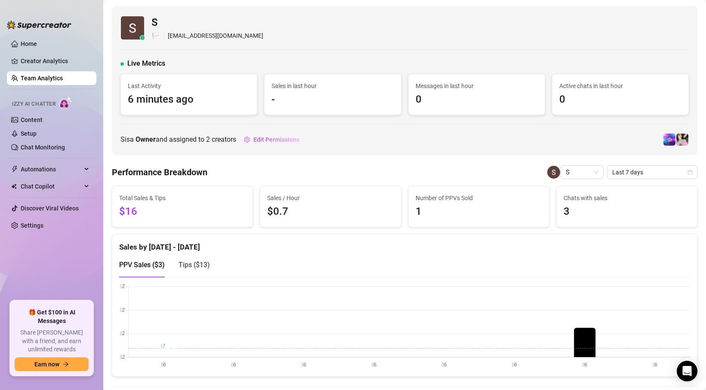  Describe the element at coordinates (330, 198) in the screenshot. I see `span: Sales / Hour` at that location.